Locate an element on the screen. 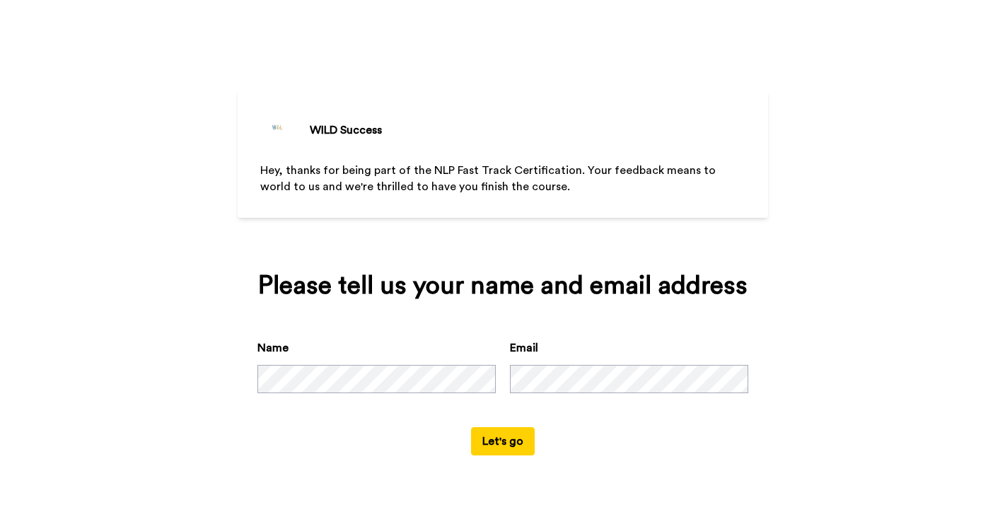 The height and width of the screenshot is (512, 1005). label: Name is located at coordinates (273, 348).